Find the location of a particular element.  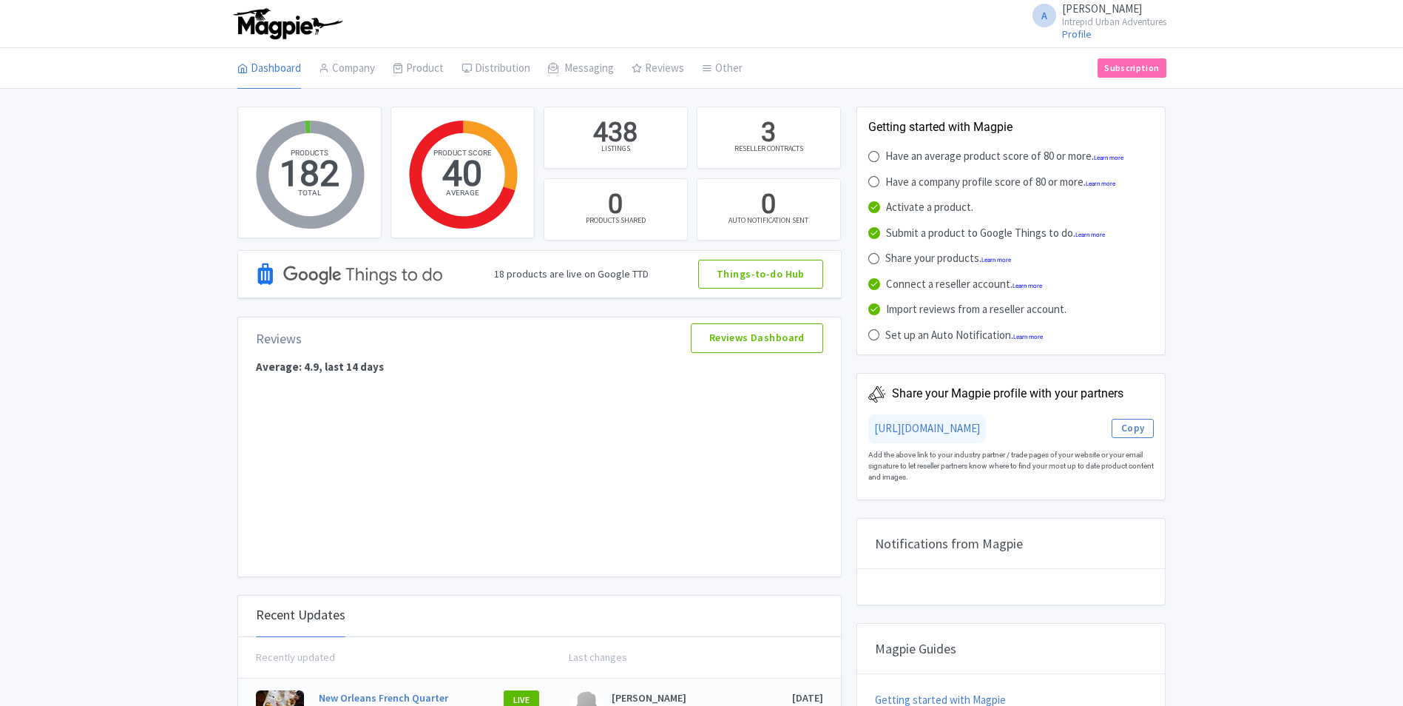

div: Import reviews from a reseller account. is located at coordinates (976, 309).